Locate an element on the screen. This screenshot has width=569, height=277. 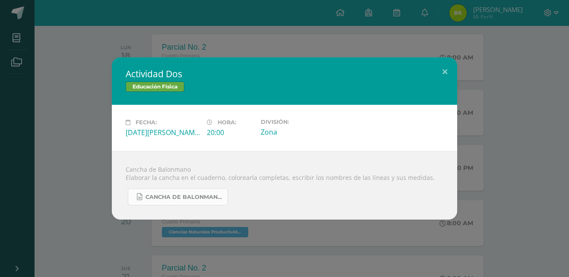
div: Cancha de Balonmano Elaborar la cancha en el cuaderno, colorearla completas, escribir los nombres... is located at coordinates (284, 185).